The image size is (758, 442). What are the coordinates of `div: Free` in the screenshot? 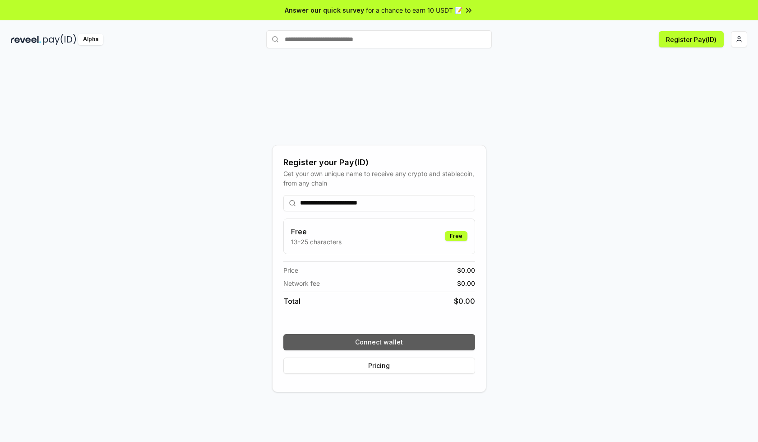 It's located at (456, 236).